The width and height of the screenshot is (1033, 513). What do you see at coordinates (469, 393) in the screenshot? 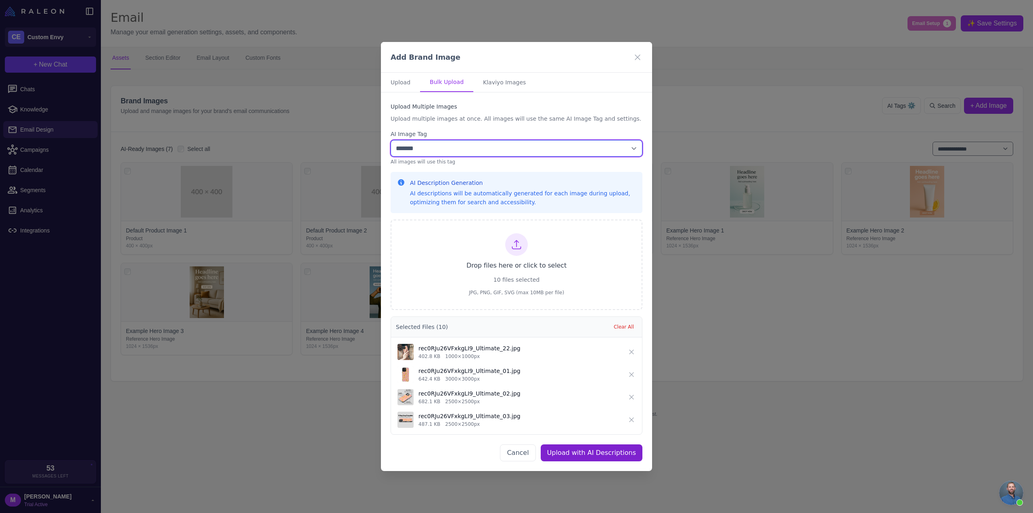
I see `p: rec0RJu26VFxkgLI9_Ultimate_02.jpg` at bounding box center [469, 393].